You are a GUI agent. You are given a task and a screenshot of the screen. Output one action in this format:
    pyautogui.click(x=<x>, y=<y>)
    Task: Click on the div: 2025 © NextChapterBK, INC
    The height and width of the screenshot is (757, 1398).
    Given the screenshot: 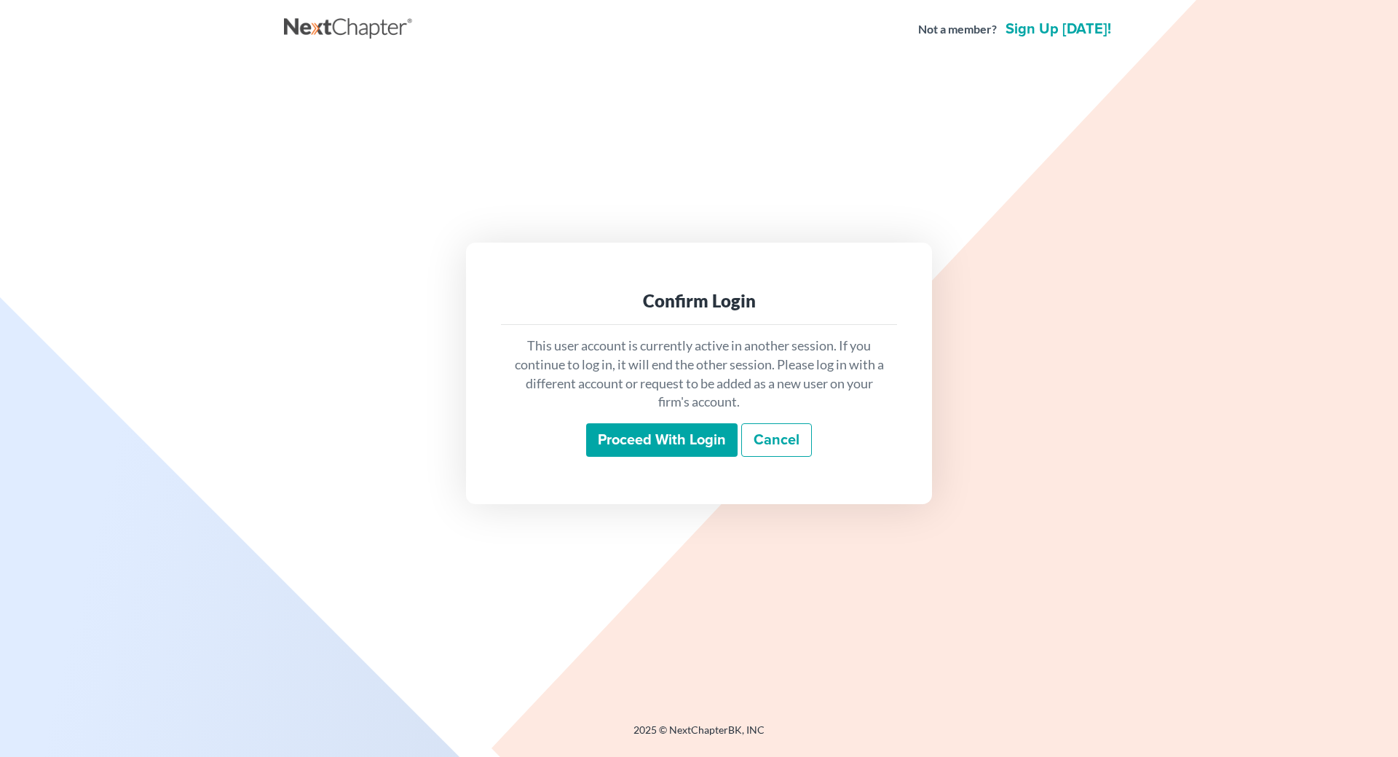 What is the action you would take?
    pyautogui.click(x=699, y=736)
    